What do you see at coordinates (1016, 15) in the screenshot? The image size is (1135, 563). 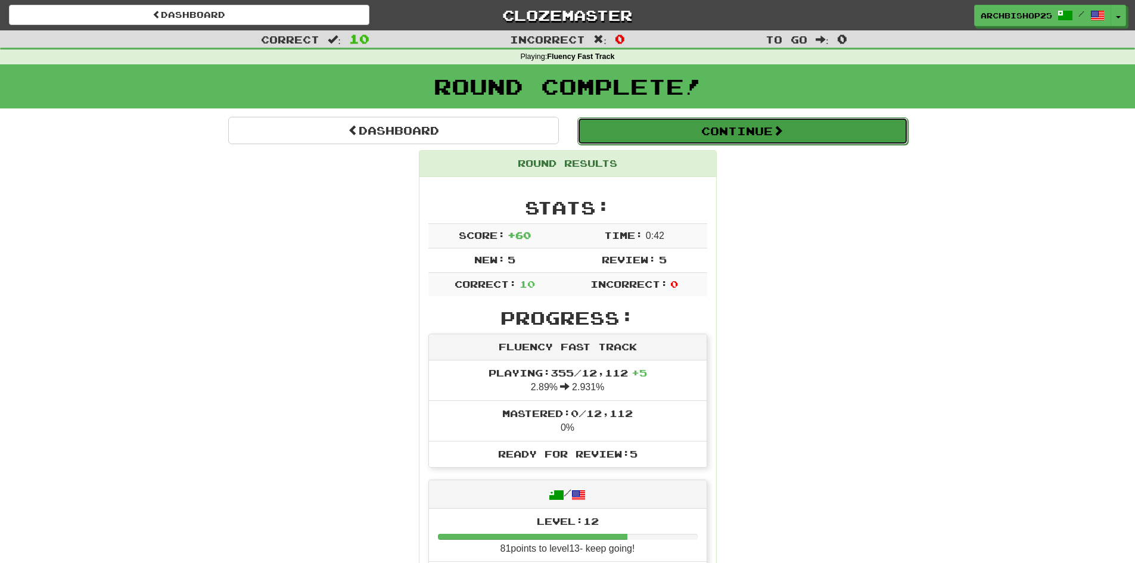 I see `span: Archbishop25` at bounding box center [1016, 15].